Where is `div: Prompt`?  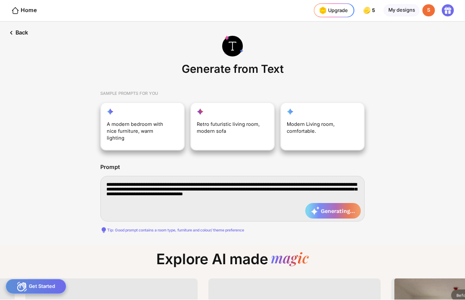 div: Prompt is located at coordinates (110, 168).